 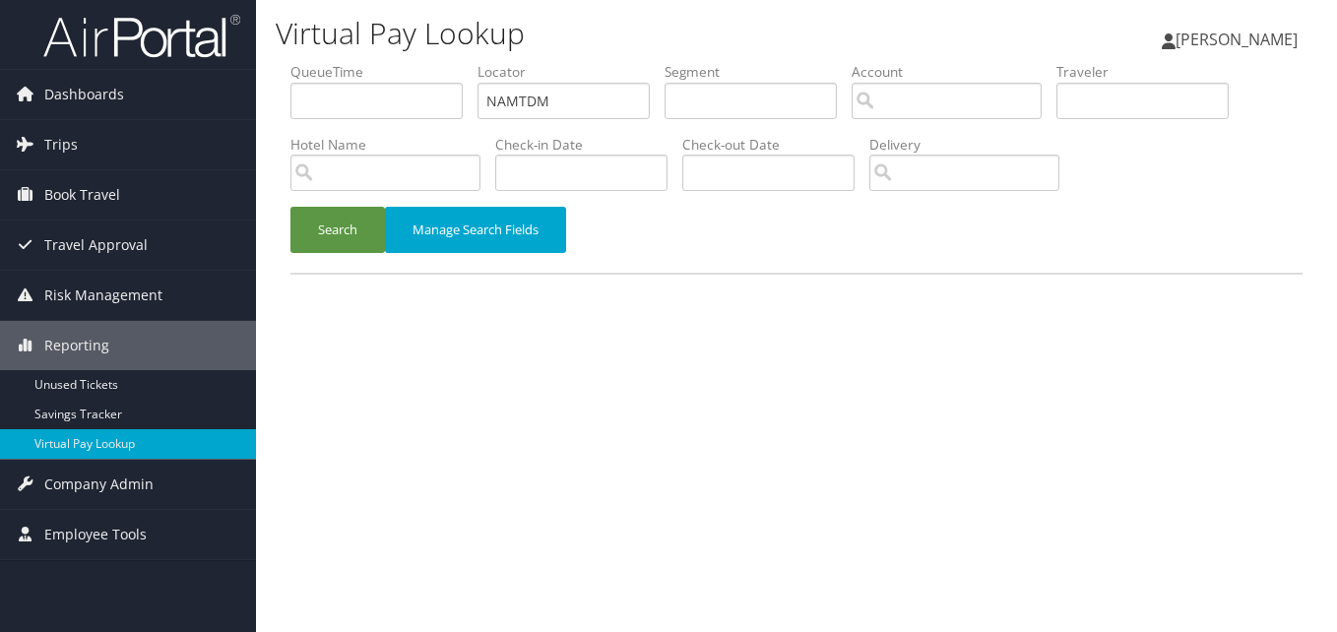 What do you see at coordinates (338, 229) in the screenshot?
I see `button: Search` at bounding box center [338, 229].